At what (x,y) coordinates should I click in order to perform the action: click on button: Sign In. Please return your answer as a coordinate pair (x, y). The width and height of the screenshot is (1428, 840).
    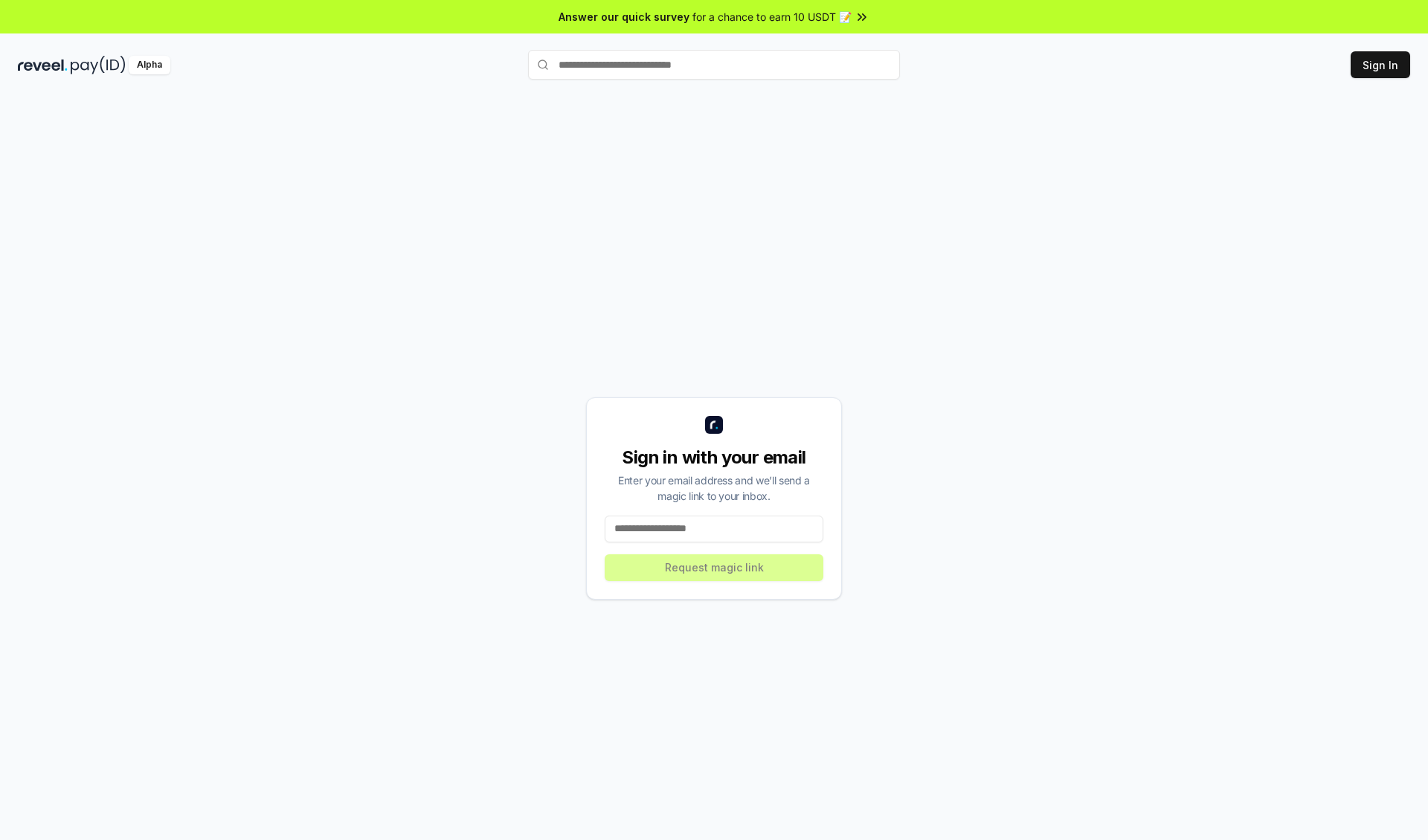
    Looking at the image, I should click on (1380, 64).